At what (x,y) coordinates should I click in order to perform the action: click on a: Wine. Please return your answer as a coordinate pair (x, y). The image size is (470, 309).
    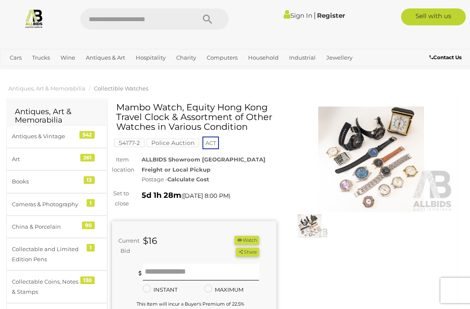
    Looking at the image, I should click on (68, 57).